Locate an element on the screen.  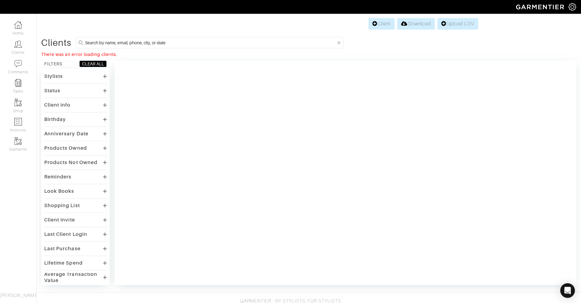
div: Client Invite is located at coordinates (60, 220).